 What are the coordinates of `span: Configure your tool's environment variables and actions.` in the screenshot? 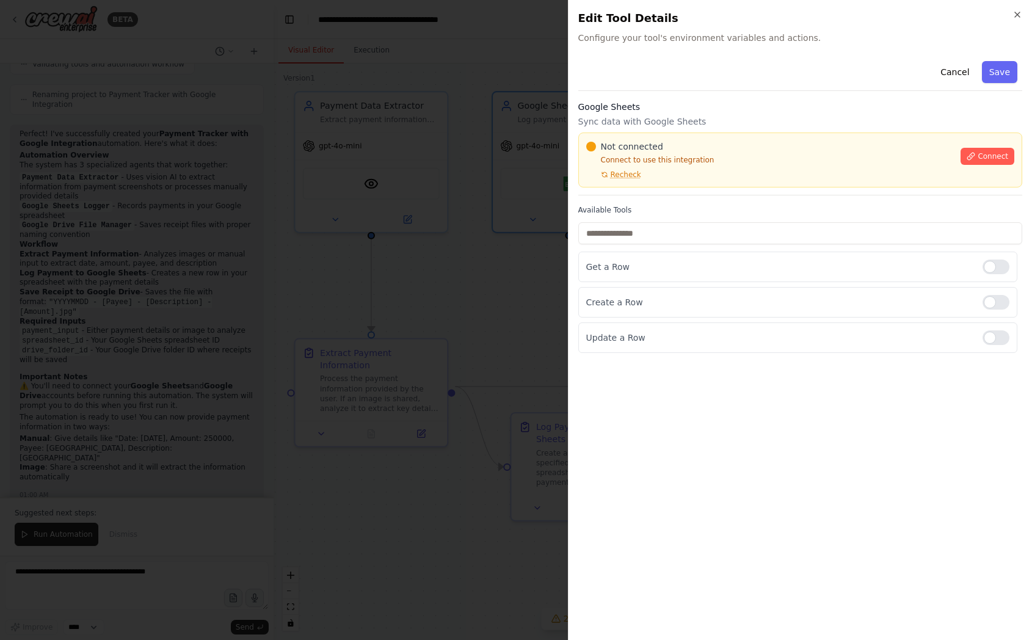 It's located at (800, 38).